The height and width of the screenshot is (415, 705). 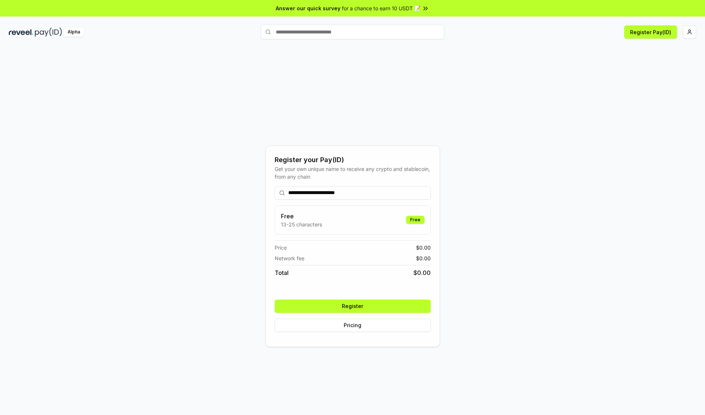 I want to click on div: Free, so click(x=415, y=220).